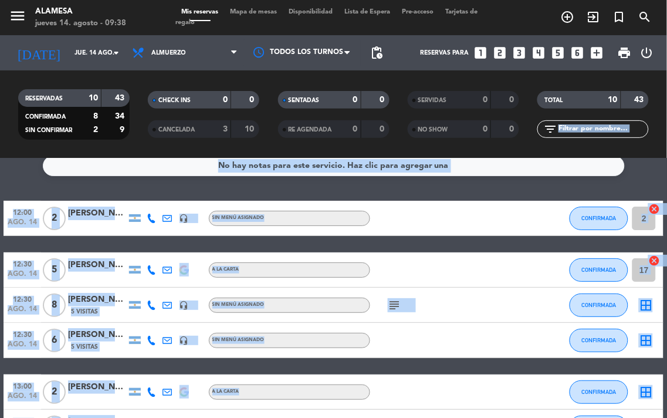  I want to click on span: SERVIDAS, so click(433, 100).